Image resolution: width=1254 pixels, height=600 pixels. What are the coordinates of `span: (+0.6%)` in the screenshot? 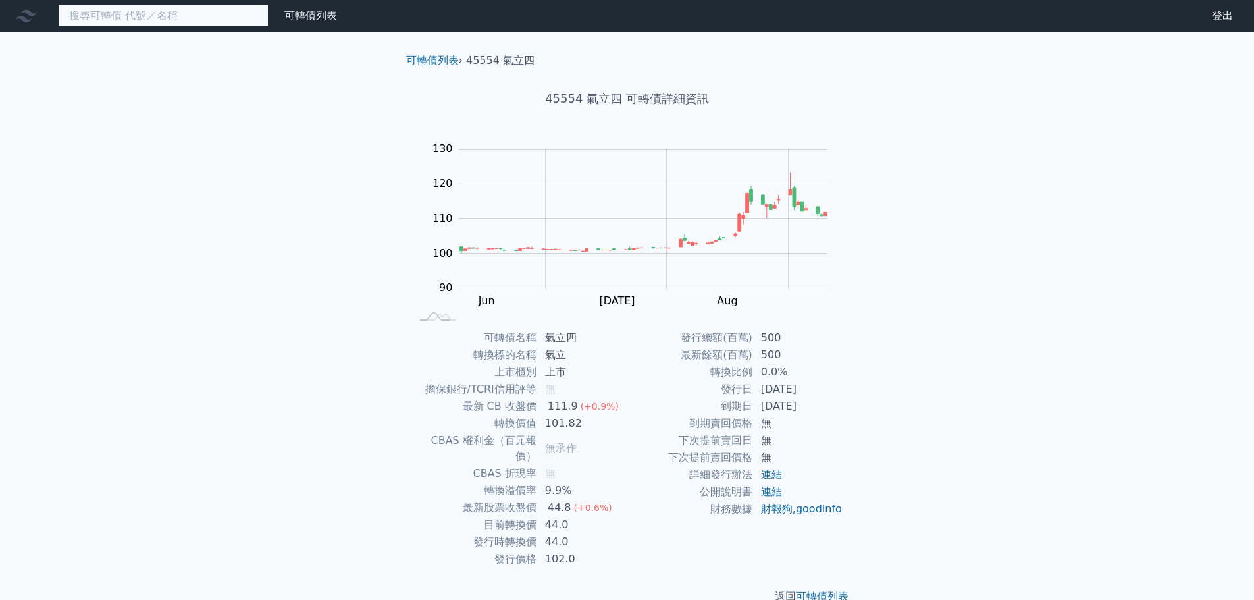 It's located at (593, 508).